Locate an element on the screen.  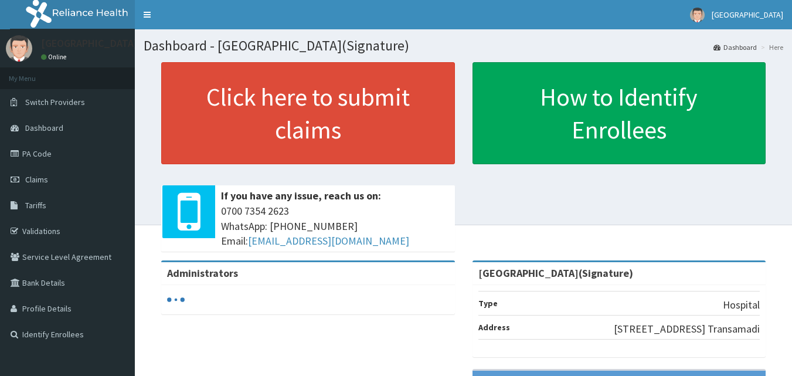
b: Type is located at coordinates (487, 303).